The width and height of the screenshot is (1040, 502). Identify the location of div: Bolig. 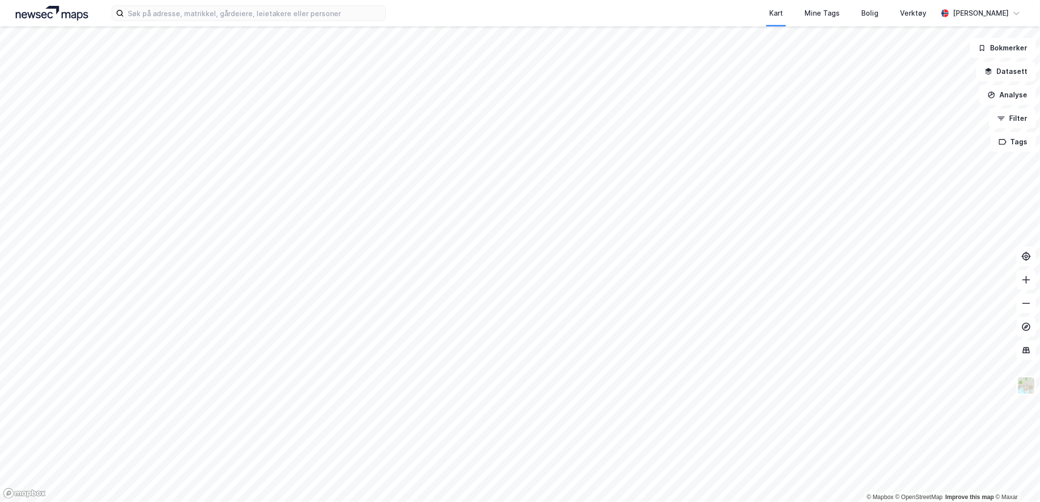
(869, 13).